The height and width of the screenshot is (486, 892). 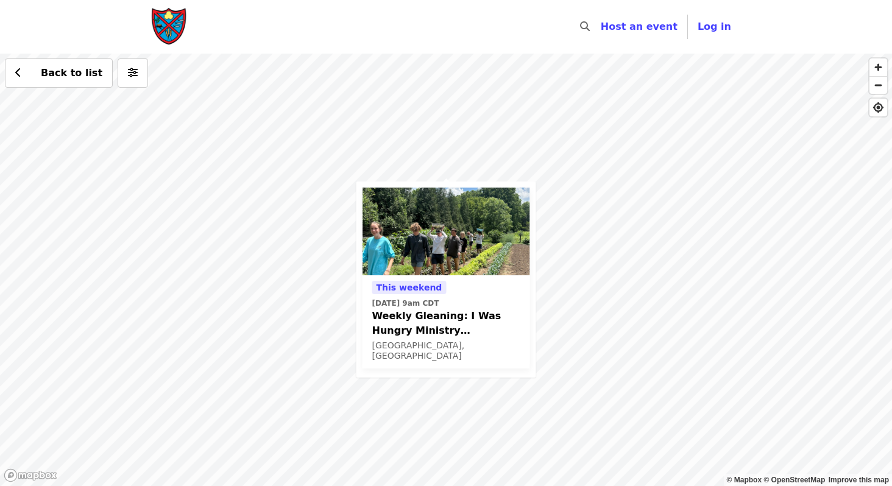 I want to click on button: Zoom Out, so click(x=878, y=85).